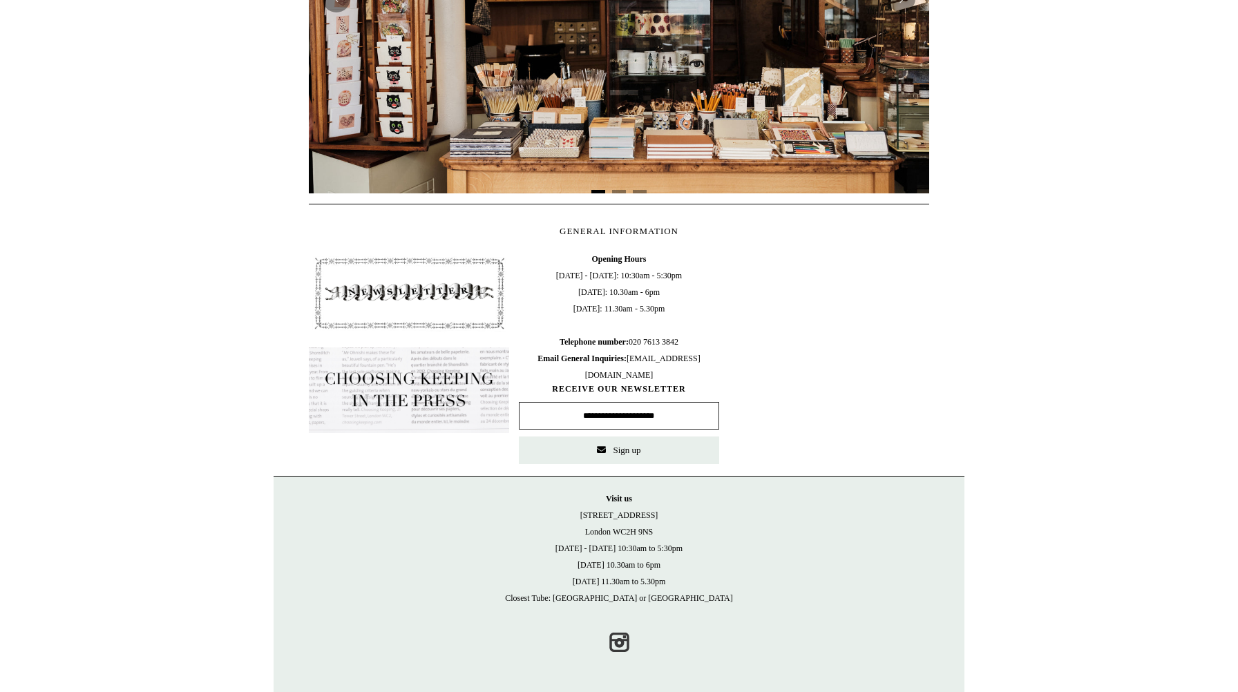  I want to click on button: Page 1, so click(598, 191).